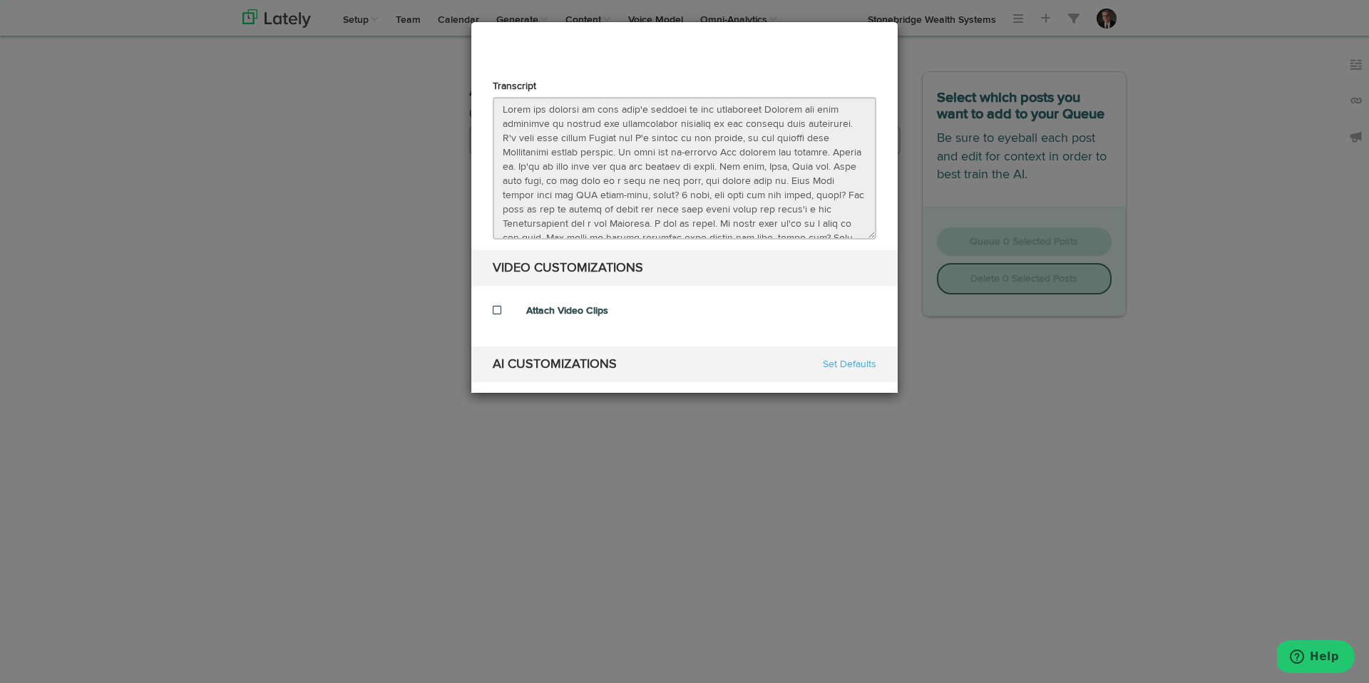  Describe the element at coordinates (47, 16) in the screenshot. I see `span: Help` at that location.